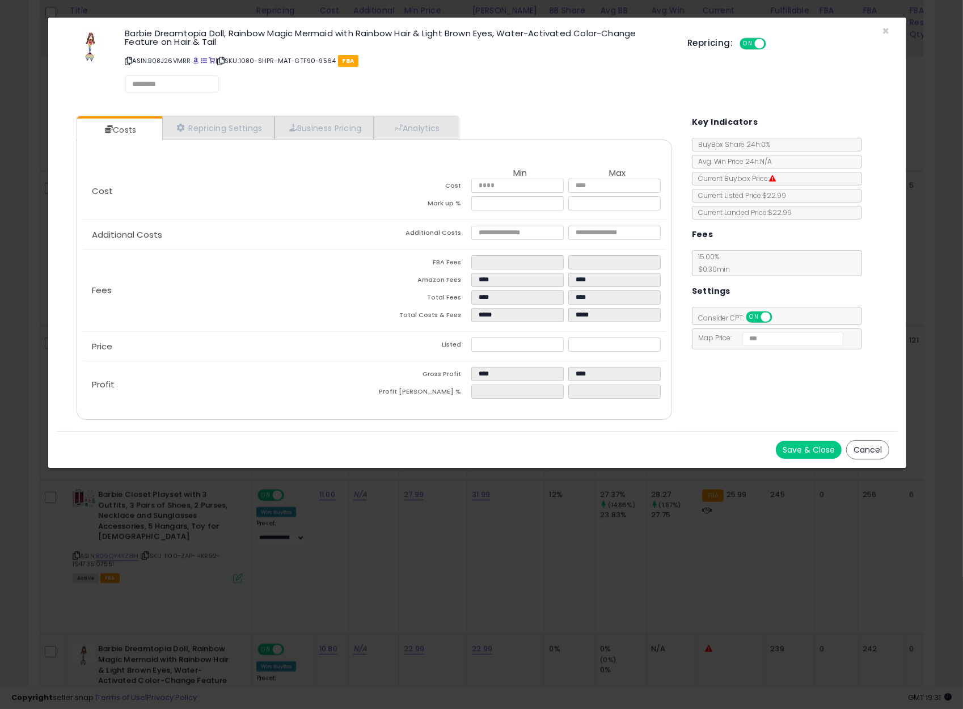 Image resolution: width=963 pixels, height=709 pixels. What do you see at coordinates (711, 291) in the screenshot?
I see `h5: Settings` at bounding box center [711, 291].